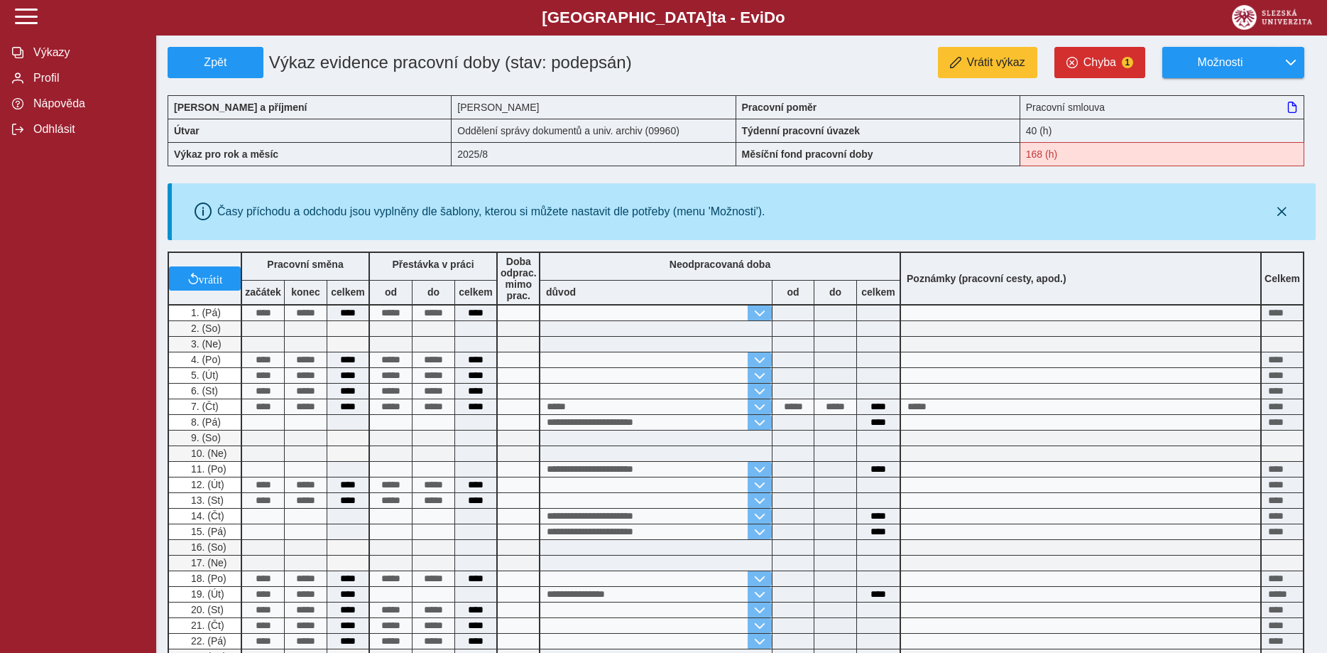  What do you see at coordinates (518, 278) in the screenshot?
I see `b: Doba odprac. mimo prac.` at bounding box center [518, 278].